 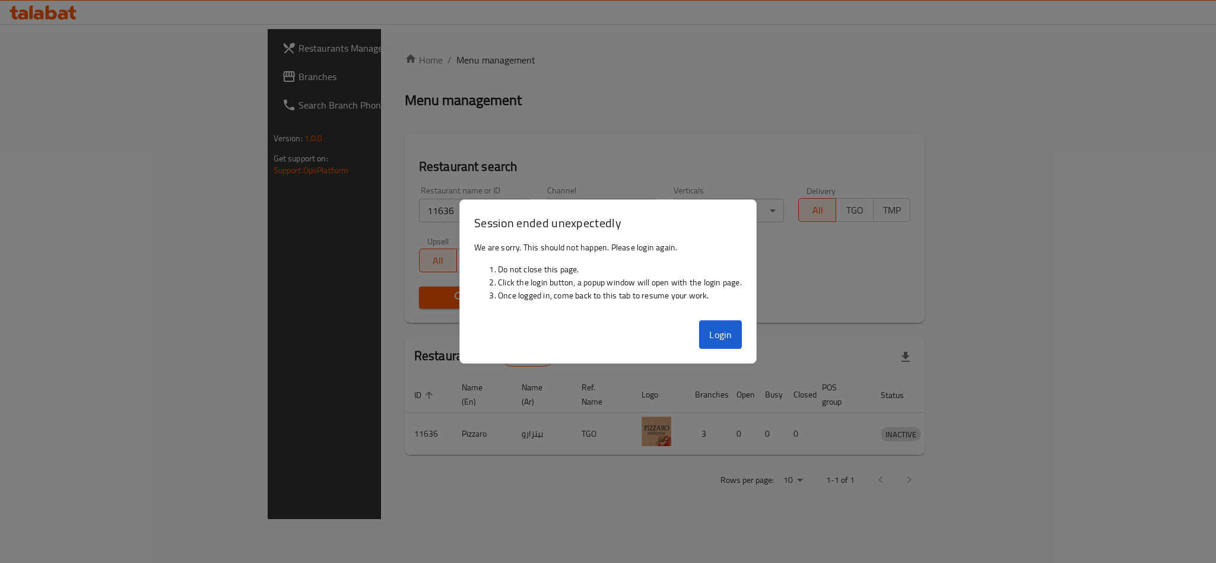 What do you see at coordinates (619, 269) in the screenshot?
I see `li: Do not close this page.` at bounding box center [619, 269].